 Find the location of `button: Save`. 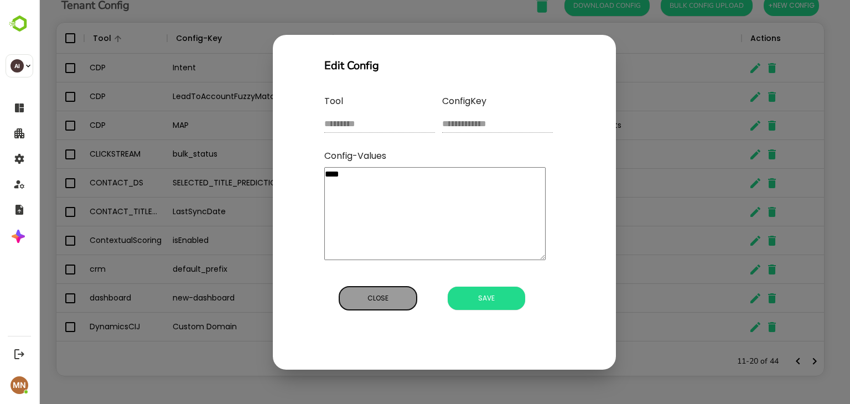

button: Save is located at coordinates (448, 298).